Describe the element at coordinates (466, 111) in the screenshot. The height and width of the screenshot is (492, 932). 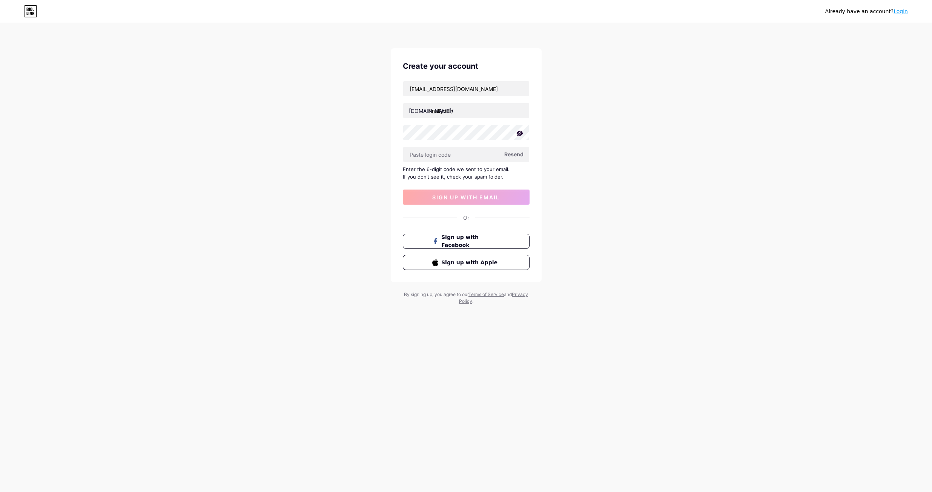
I see `input: username` at that location.